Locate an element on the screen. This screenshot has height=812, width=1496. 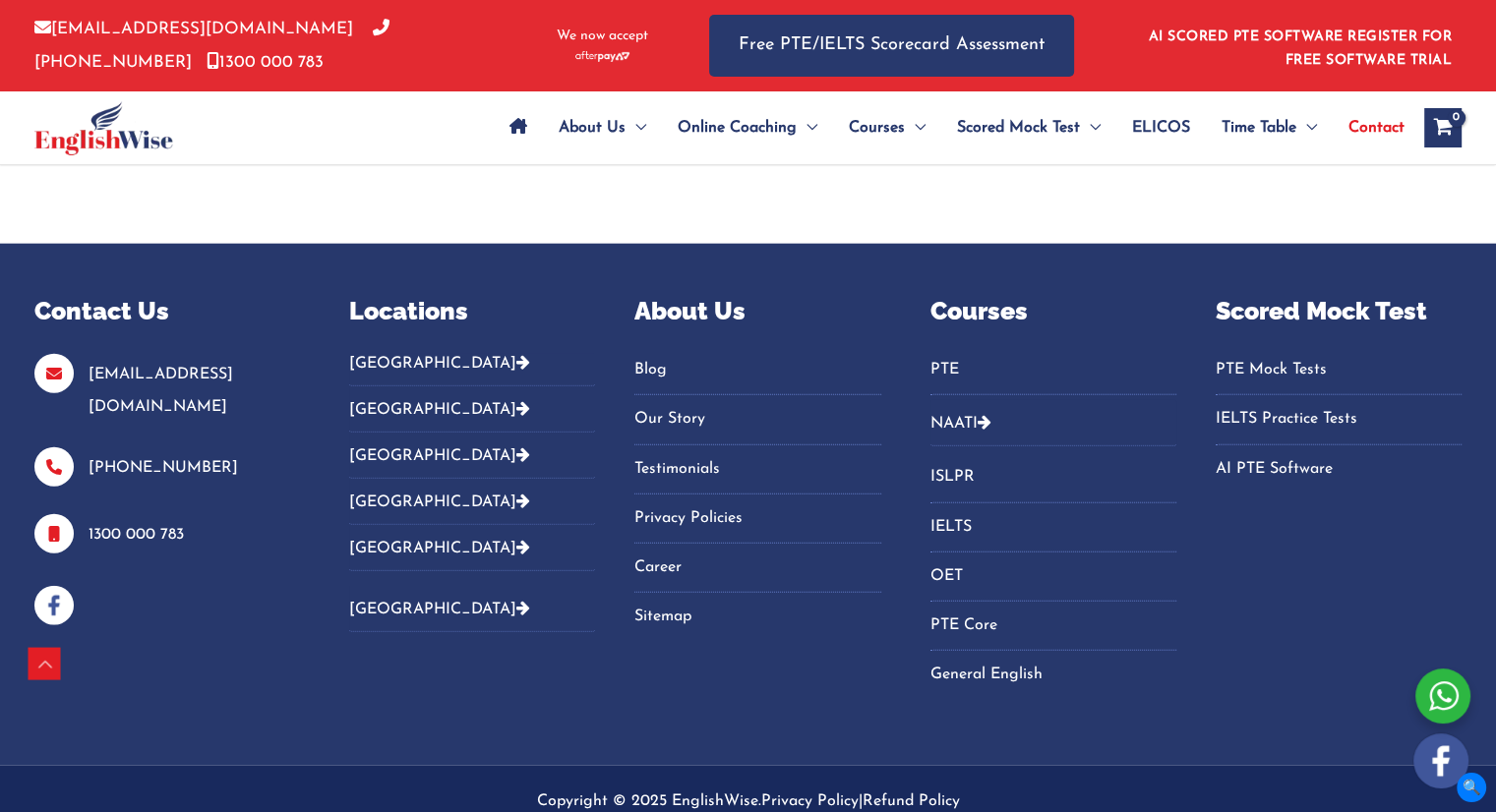
a: About UsMenu Toggle is located at coordinates (602, 128).